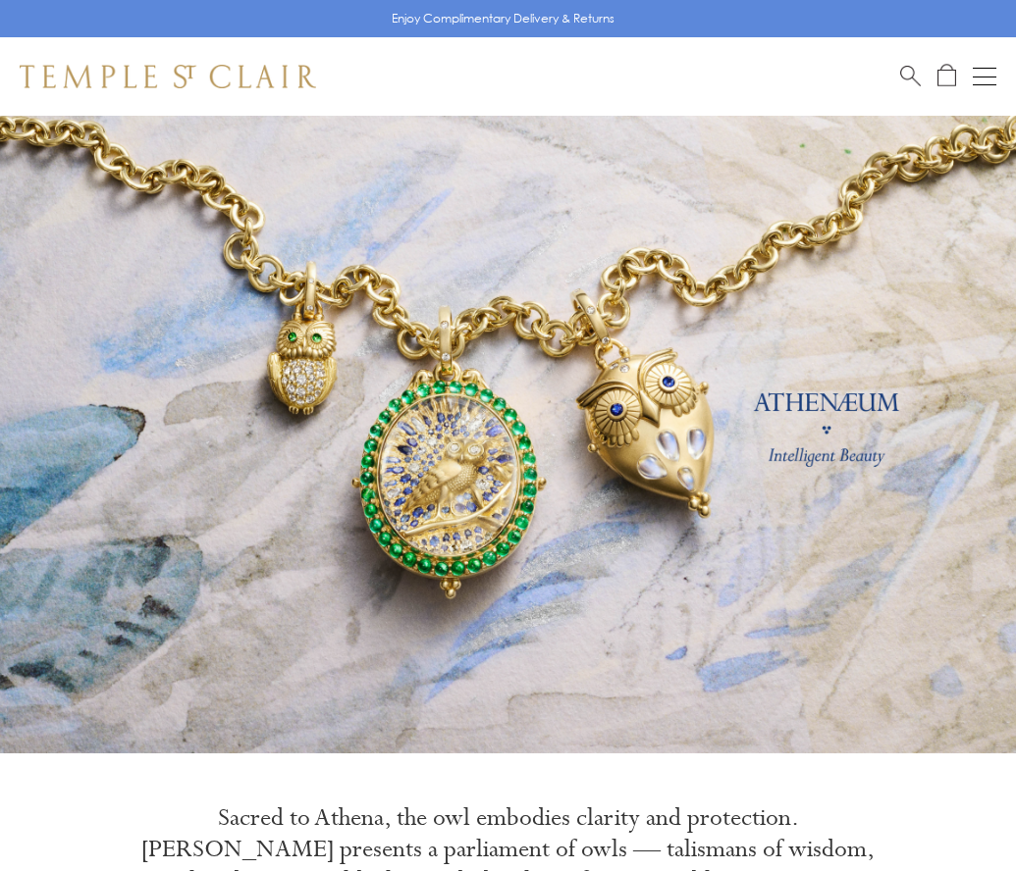  Describe the element at coordinates (168, 77) in the screenshot. I see `img: Temple St. Clair` at that location.